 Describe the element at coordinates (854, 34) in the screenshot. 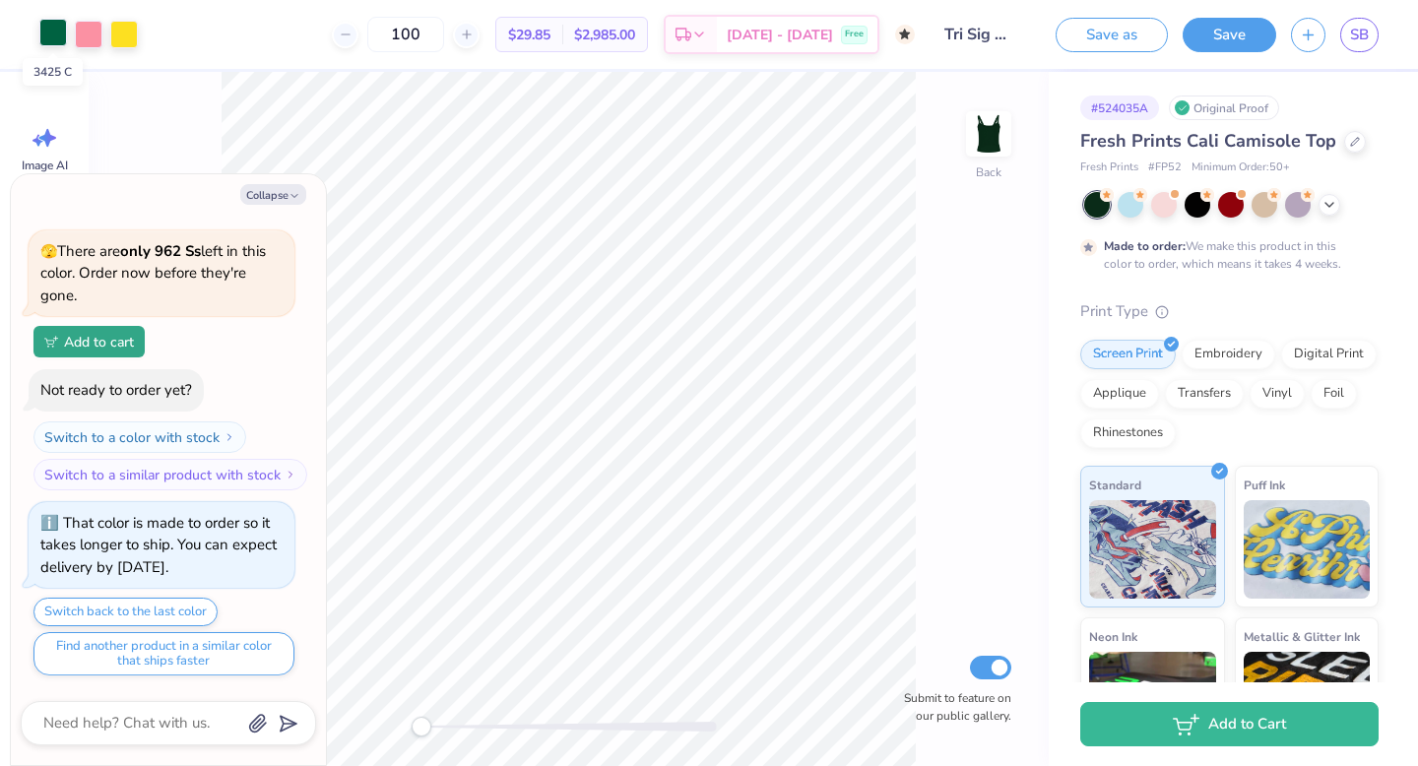

I see `span: Free` at that location.